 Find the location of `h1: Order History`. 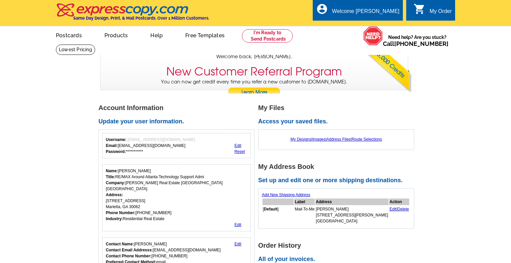

h1: Order History is located at coordinates (338, 246).